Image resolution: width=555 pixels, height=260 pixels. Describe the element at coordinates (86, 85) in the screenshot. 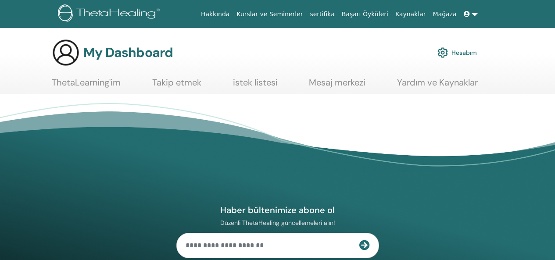

I see `a: ThetaLearning'im` at that location.